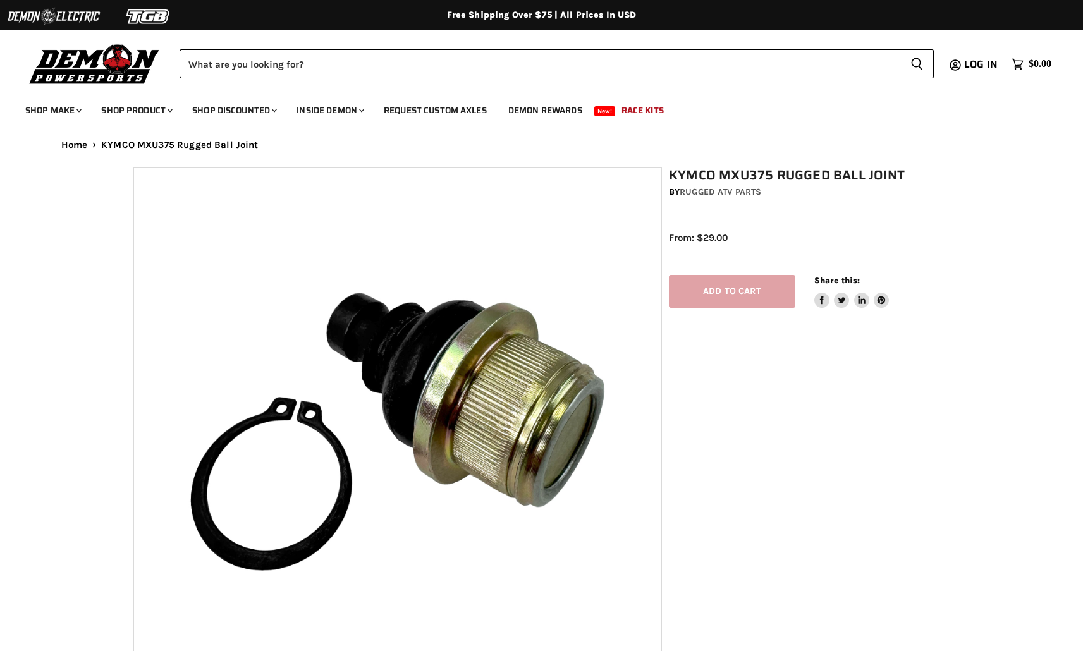 The image size is (1083, 651). I want to click on a: Shop Make, so click(52, 110).